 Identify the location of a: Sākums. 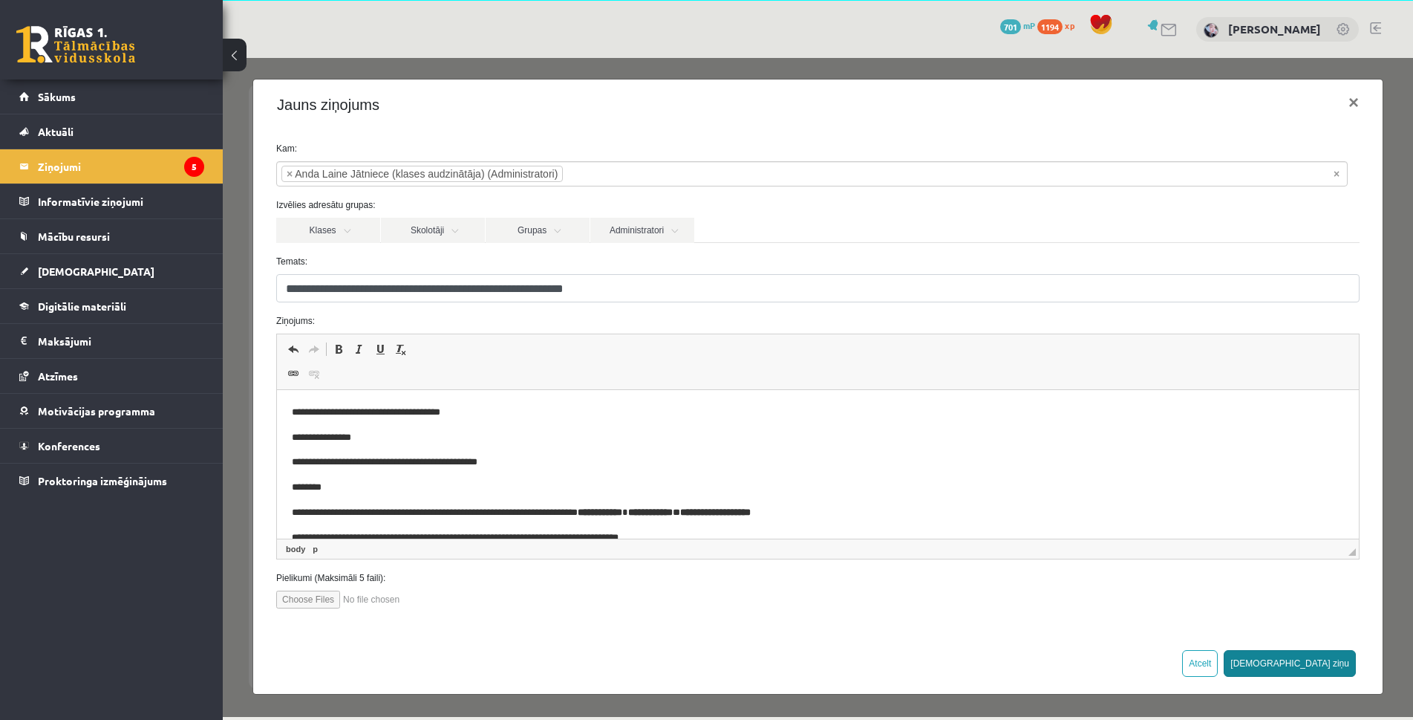
(111, 97).